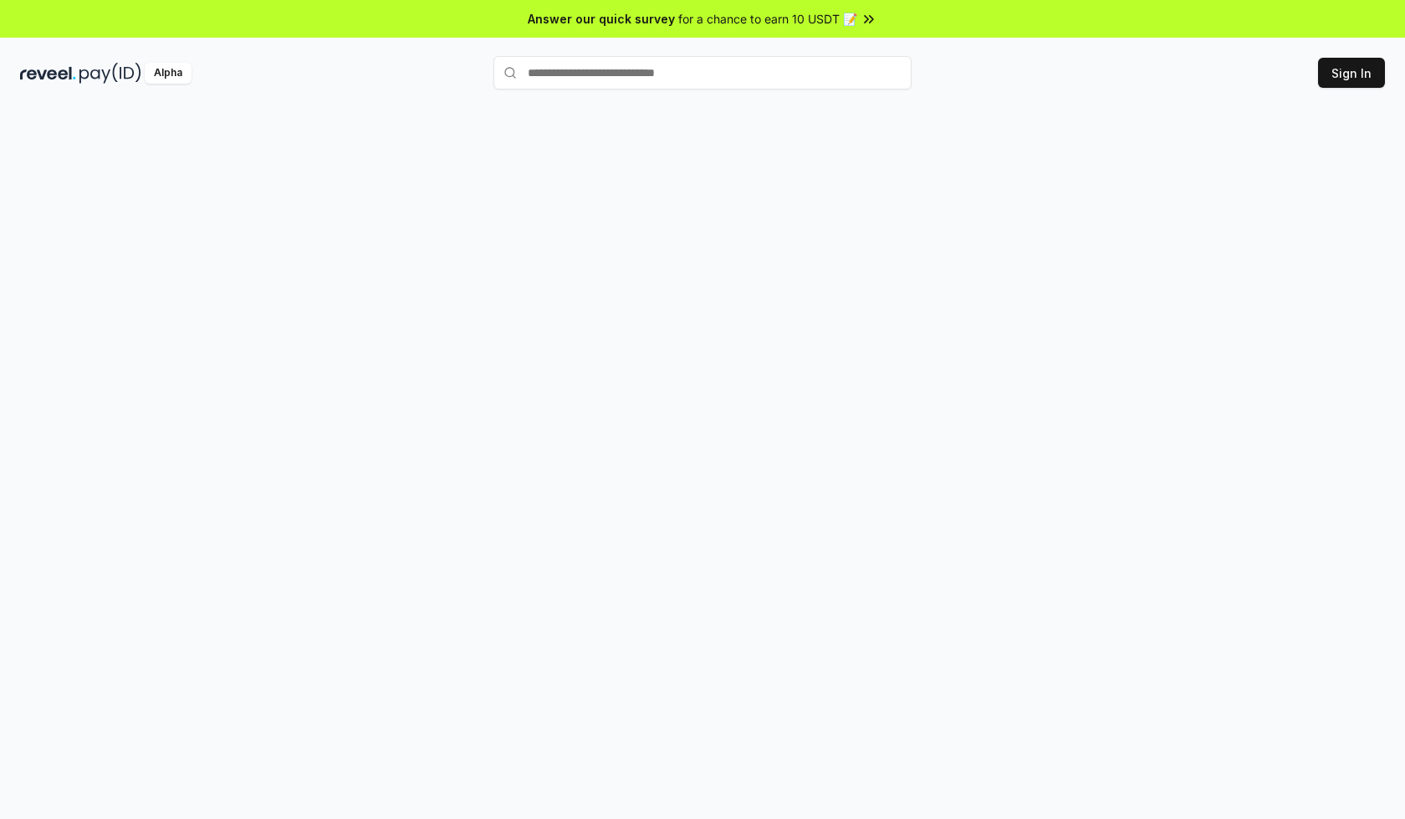 The height and width of the screenshot is (819, 1405). Describe the element at coordinates (1352, 73) in the screenshot. I see `button: Sign In` at that location.